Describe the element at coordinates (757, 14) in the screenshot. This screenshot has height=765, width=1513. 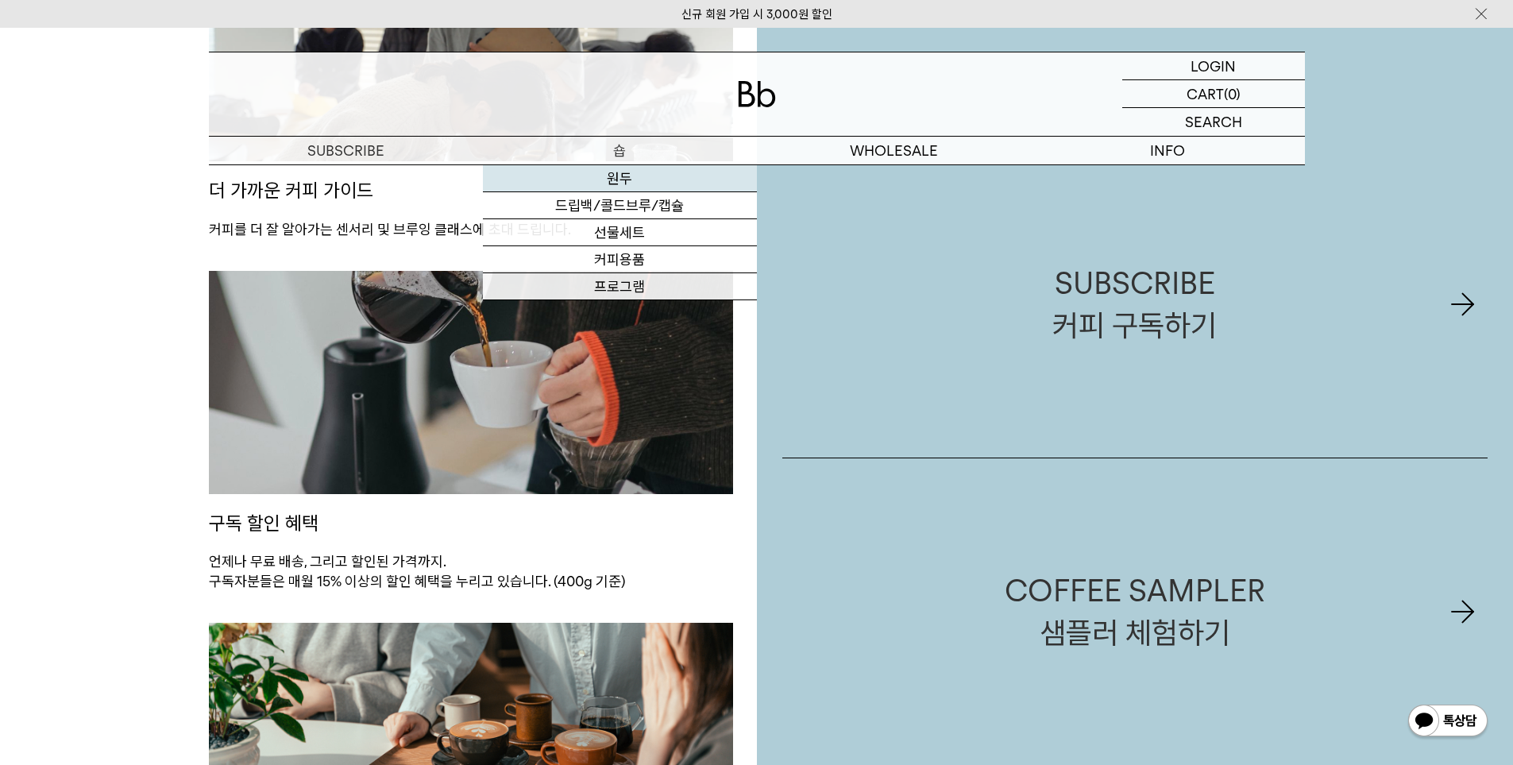
I see `a: 신규 회원 가입 시 3,000원 할인` at that location.